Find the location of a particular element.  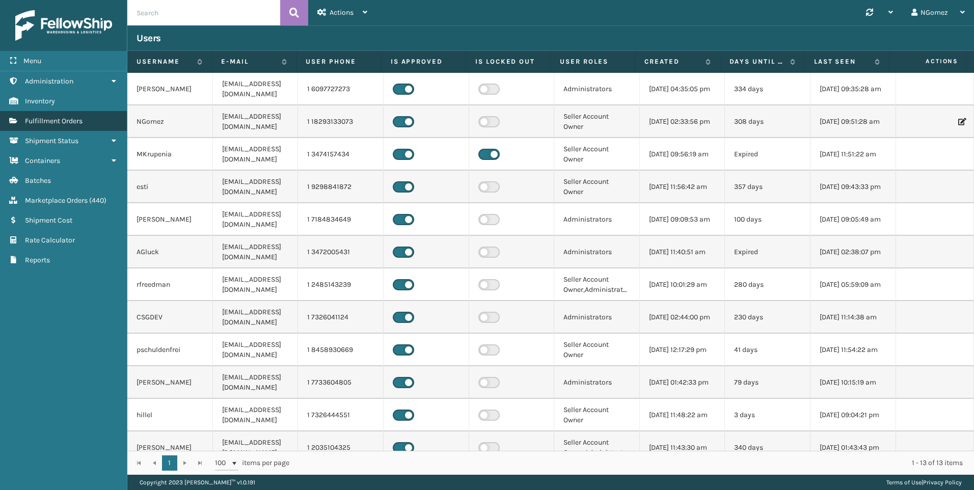

td: 1 8458930669 is located at coordinates (341, 350).